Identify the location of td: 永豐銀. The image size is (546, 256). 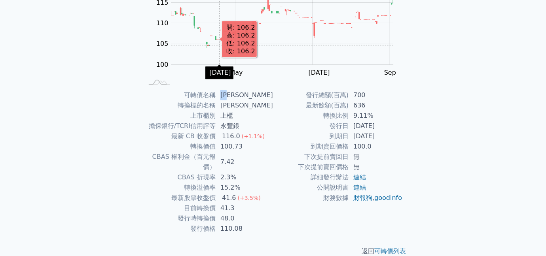
(244, 126).